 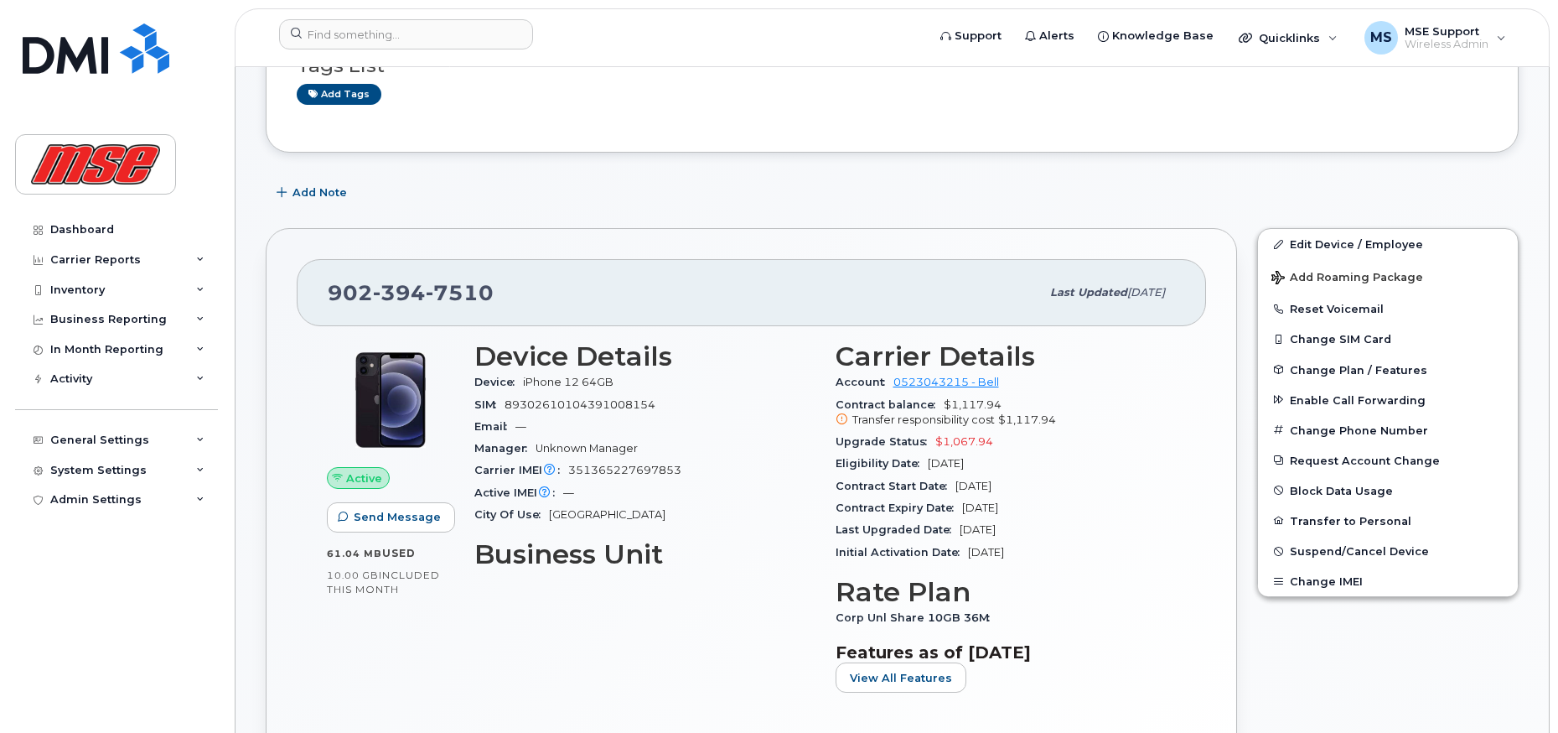 What do you see at coordinates (1006, 592) in the screenshot?
I see `h3: Rate Plan` at bounding box center [1006, 592].